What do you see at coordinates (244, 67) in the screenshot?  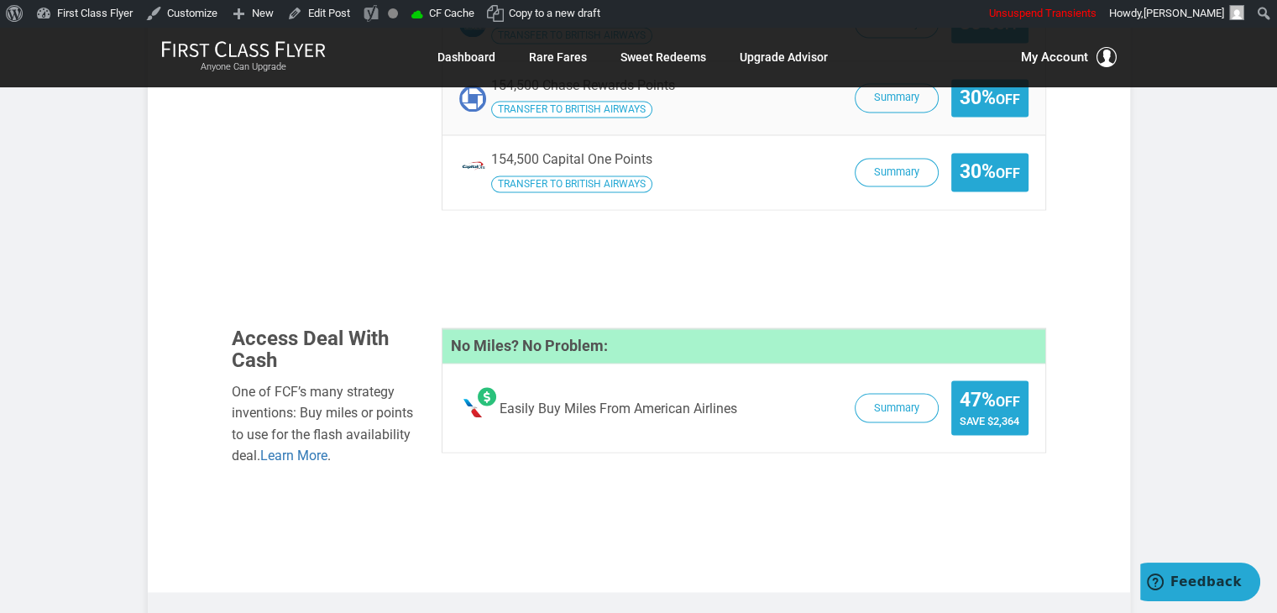 I see `small: Anyone Can Upgrade` at bounding box center [244, 67].